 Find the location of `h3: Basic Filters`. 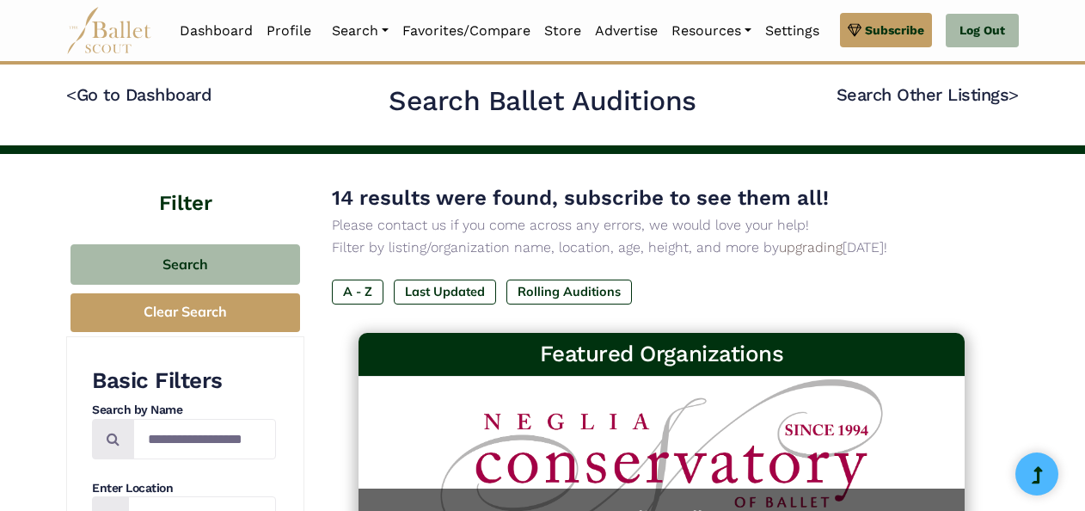

h3: Basic Filters is located at coordinates (184, 381).